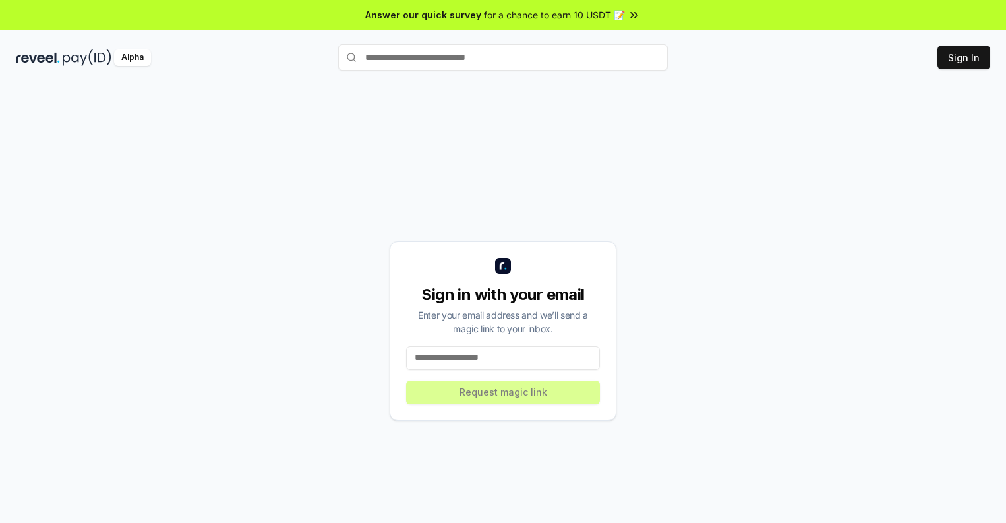 The image size is (1006, 523). What do you see at coordinates (423, 15) in the screenshot?
I see `span: Answer our quick survey` at bounding box center [423, 15].